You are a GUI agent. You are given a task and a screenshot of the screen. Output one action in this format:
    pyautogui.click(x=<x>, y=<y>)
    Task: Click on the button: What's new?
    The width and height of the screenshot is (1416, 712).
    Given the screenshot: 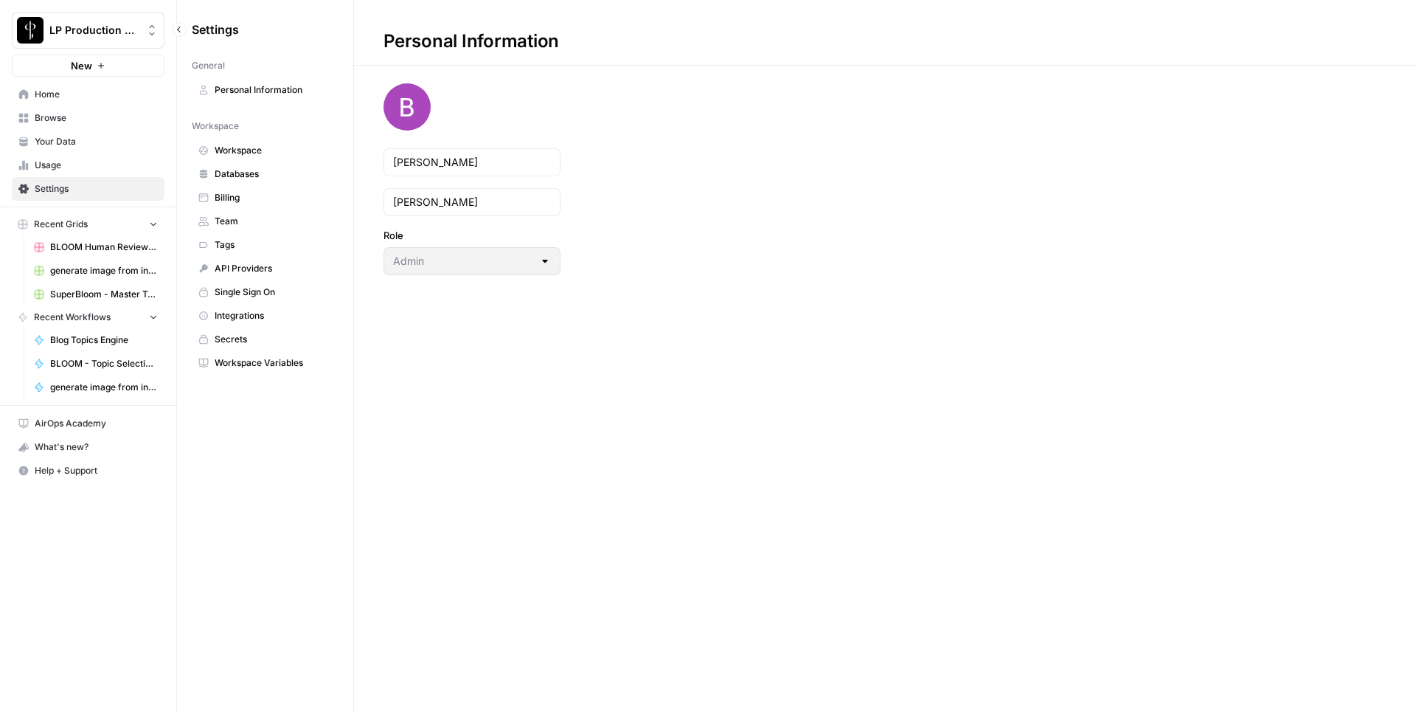 What is the action you would take?
    pyautogui.click(x=88, y=447)
    